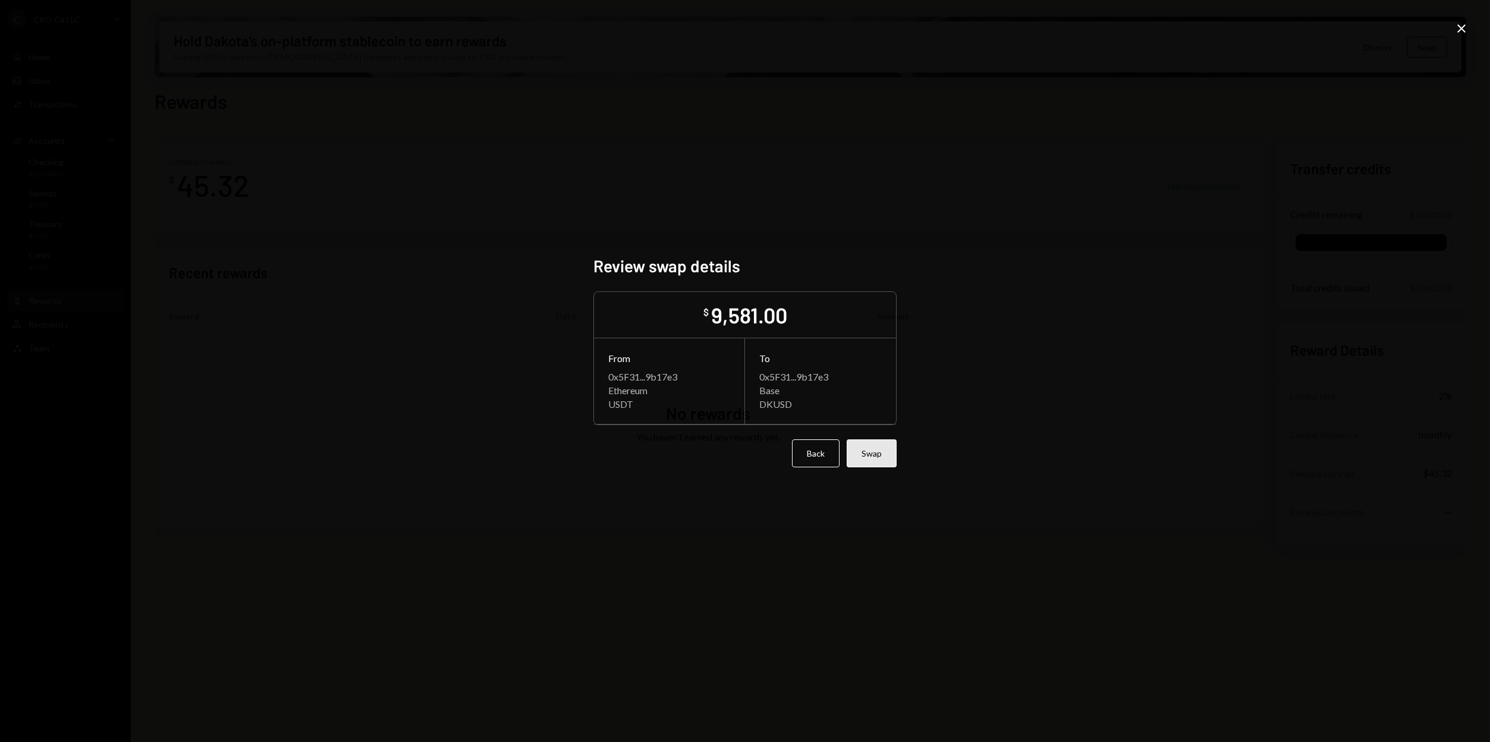 Image resolution: width=1490 pixels, height=742 pixels. Describe the element at coordinates (669, 358) in the screenshot. I see `div: From` at that location.